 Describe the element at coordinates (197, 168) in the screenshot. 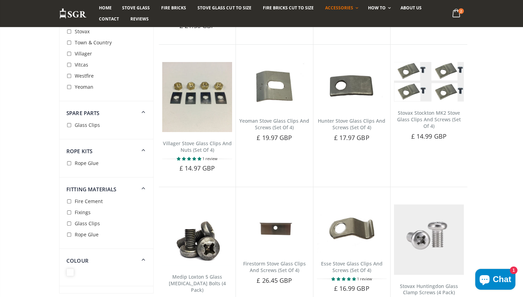

I see `span: £ 14.97 GBP` at that location.